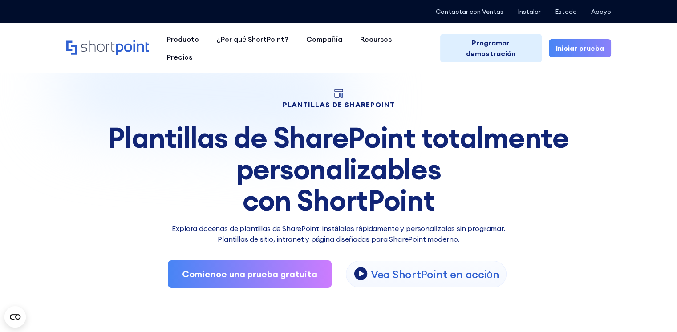 The image size is (677, 332). Describe the element at coordinates (469, 12) in the screenshot. I see `font: Contactar con Ventas` at that location.